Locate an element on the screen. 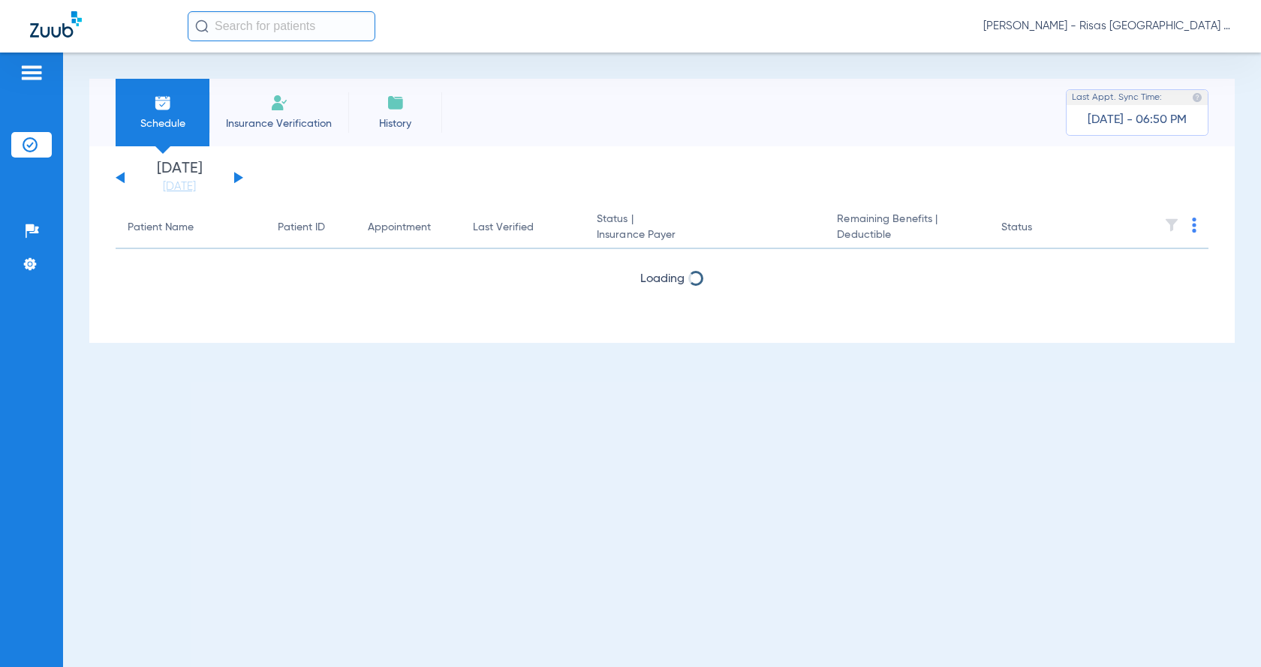 Image resolution: width=1261 pixels, height=667 pixels. th: Status is located at coordinates (1040, 228).